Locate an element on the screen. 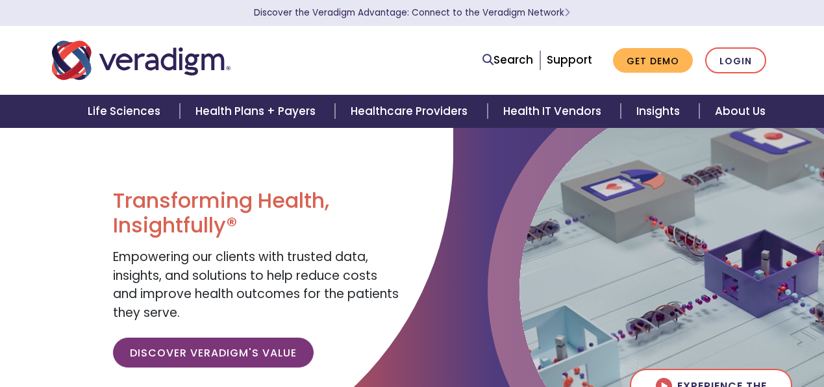 The image size is (824, 387). a: About Us is located at coordinates (740, 111).